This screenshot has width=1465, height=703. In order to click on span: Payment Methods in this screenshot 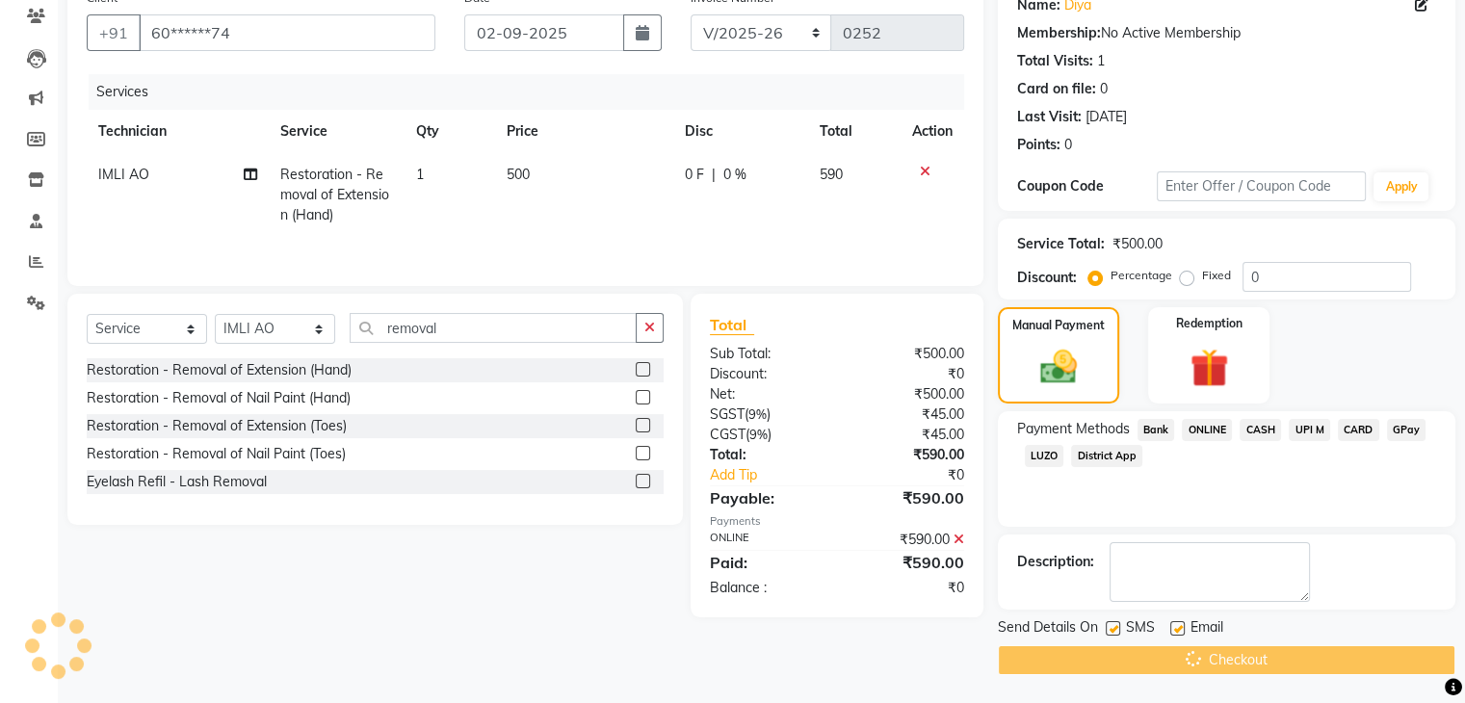, I will do `click(1073, 429)`.